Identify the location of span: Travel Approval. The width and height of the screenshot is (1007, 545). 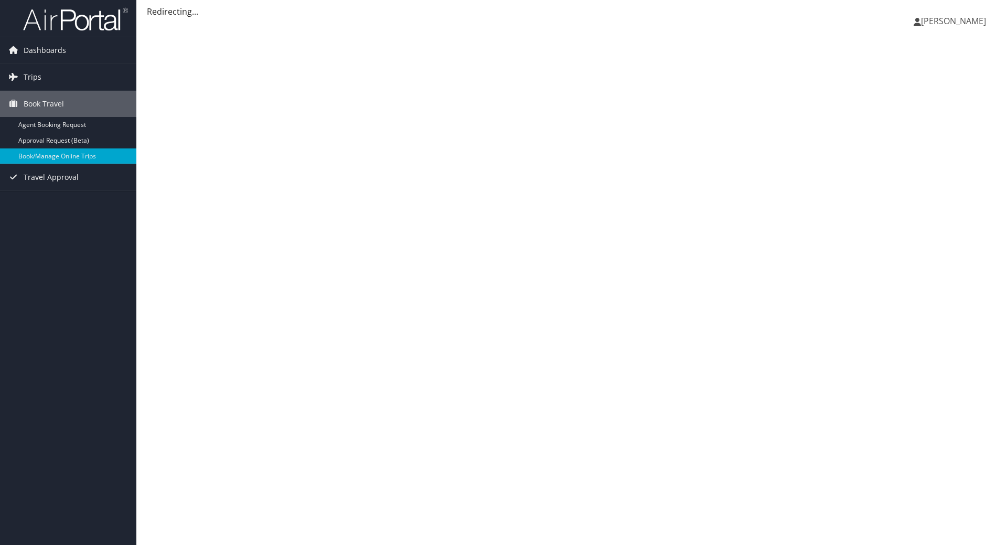
(51, 177).